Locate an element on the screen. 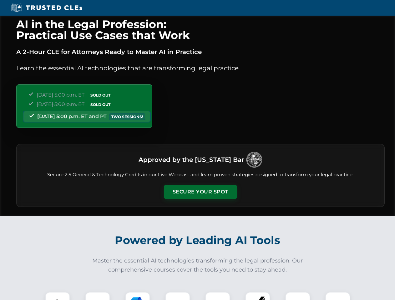 This screenshot has height=300, width=395. button: Secure Your Spot is located at coordinates (201, 192).